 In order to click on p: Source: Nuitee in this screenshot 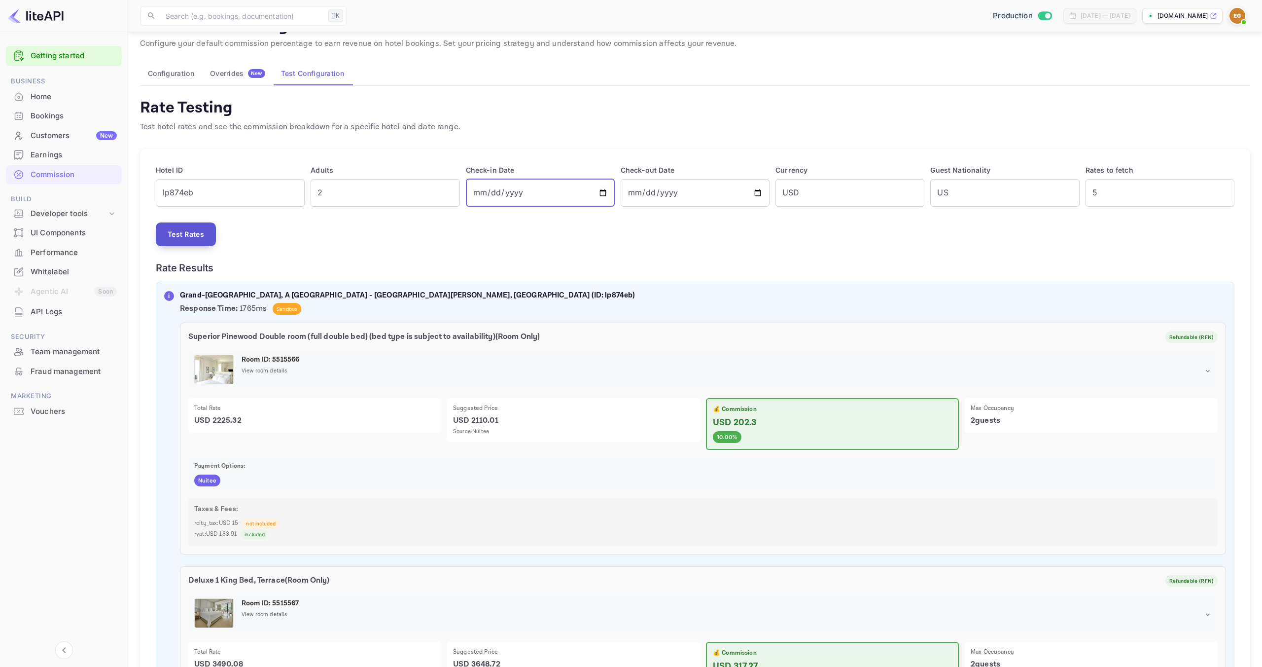, I will do `click(574, 432)`.